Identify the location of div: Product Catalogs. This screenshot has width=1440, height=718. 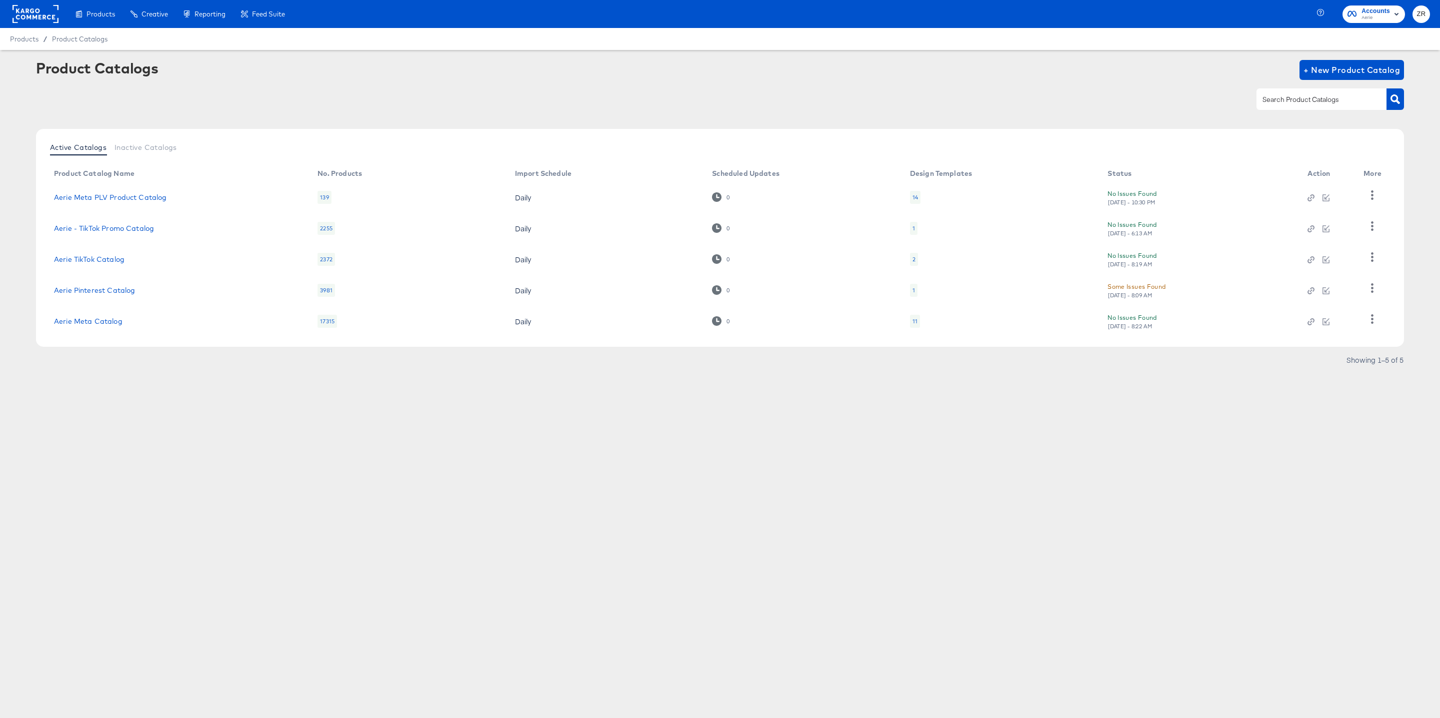
(97, 68).